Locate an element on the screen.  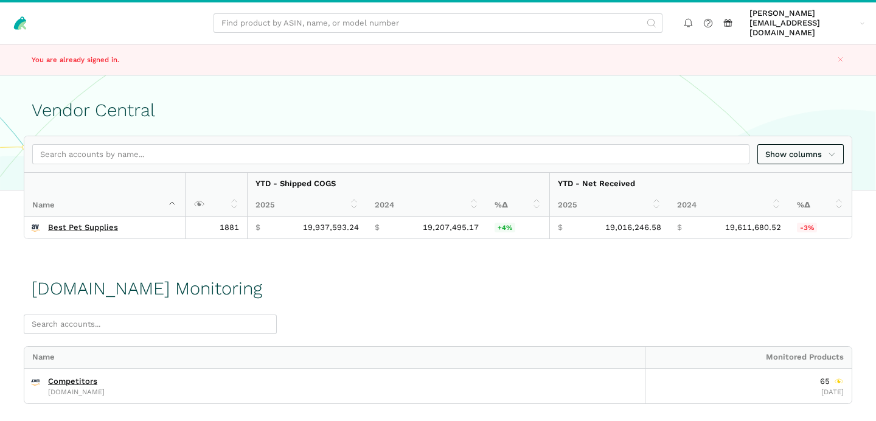
strong: YTD - Shipped COGS is located at coordinates (296, 183).